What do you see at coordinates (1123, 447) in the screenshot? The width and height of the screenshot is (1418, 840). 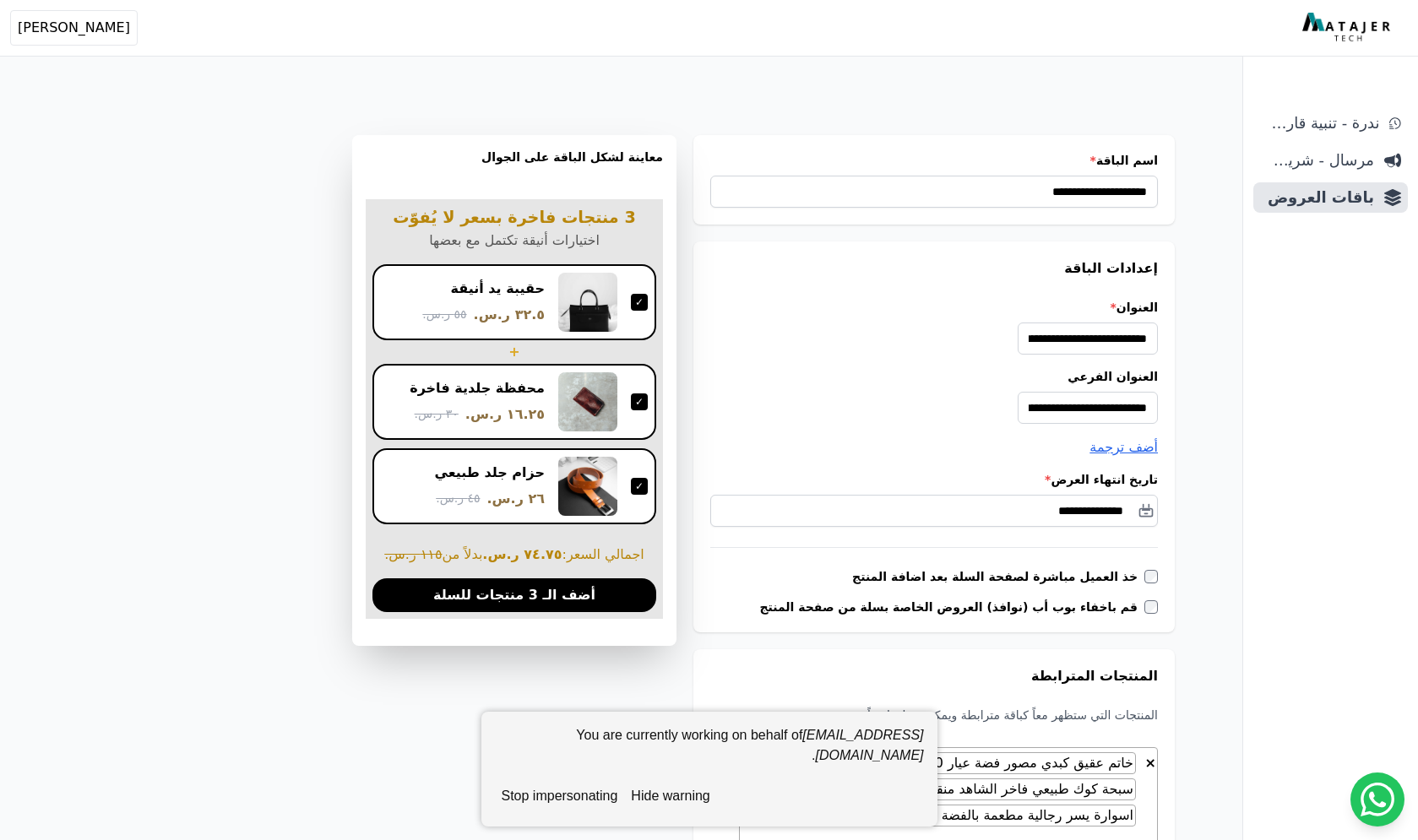 I see `button: أضف ترجمة` at bounding box center [1123, 447].